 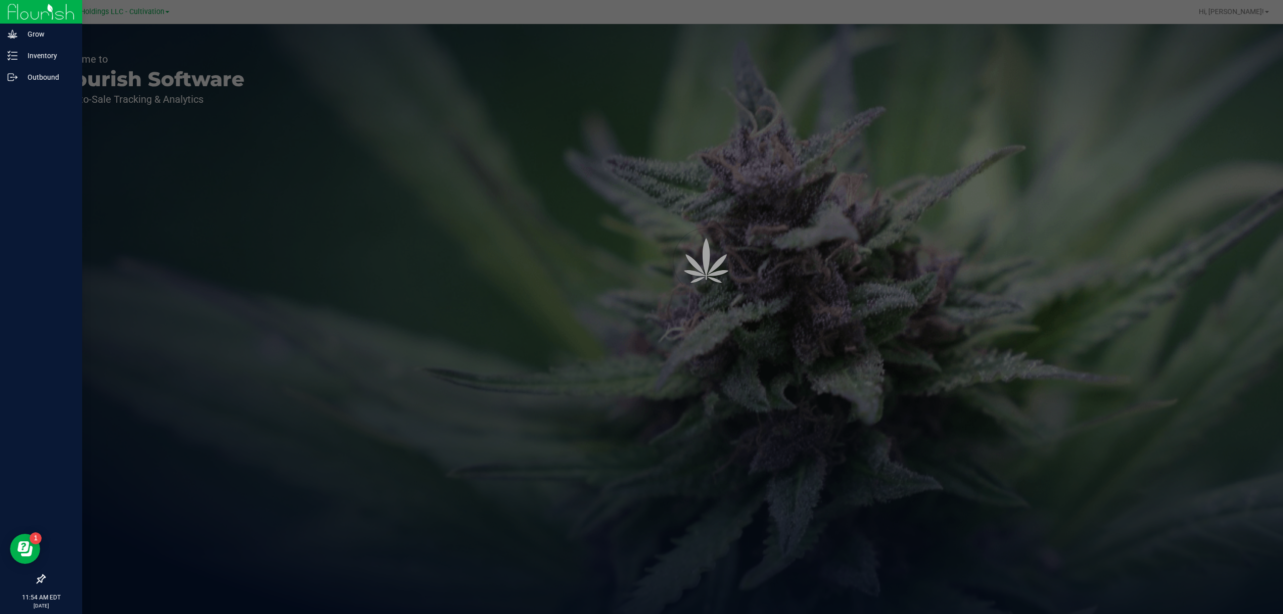 What do you see at coordinates (48, 34) in the screenshot?
I see `p: Grow` at bounding box center [48, 34].